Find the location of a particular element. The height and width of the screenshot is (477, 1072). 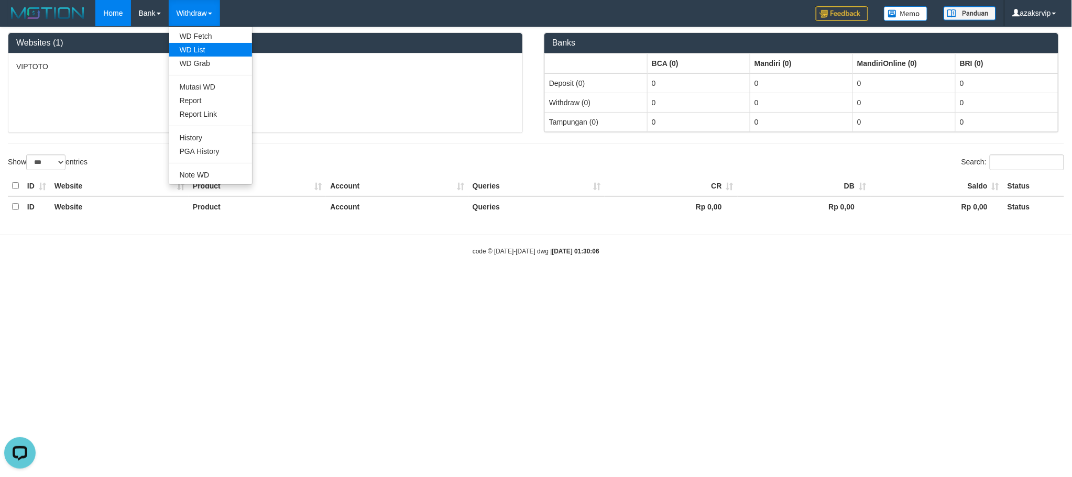

img: MOTION_logo.png is located at coordinates (48, 13).